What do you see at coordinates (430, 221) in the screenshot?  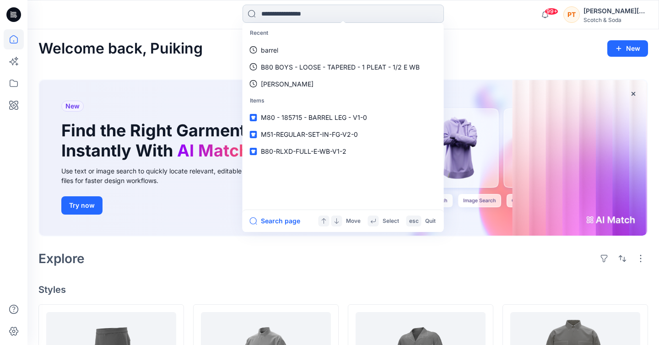 I see `p: Quit` at bounding box center [430, 221].